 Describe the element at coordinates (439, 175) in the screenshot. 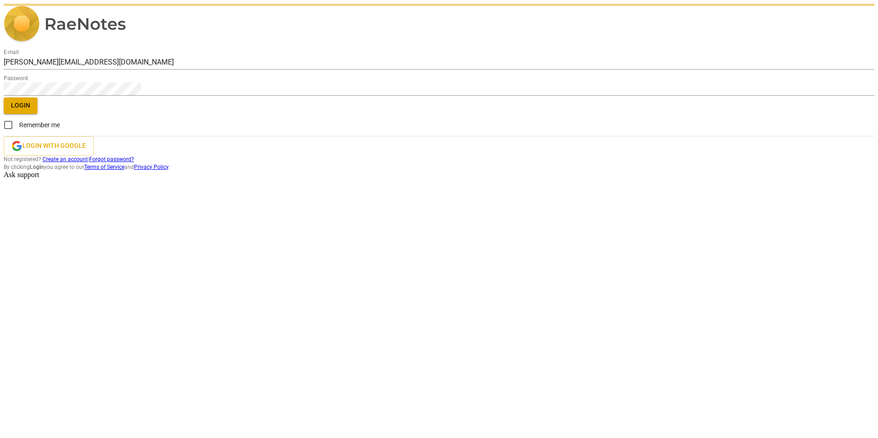

I see `div: Ask support` at that location.